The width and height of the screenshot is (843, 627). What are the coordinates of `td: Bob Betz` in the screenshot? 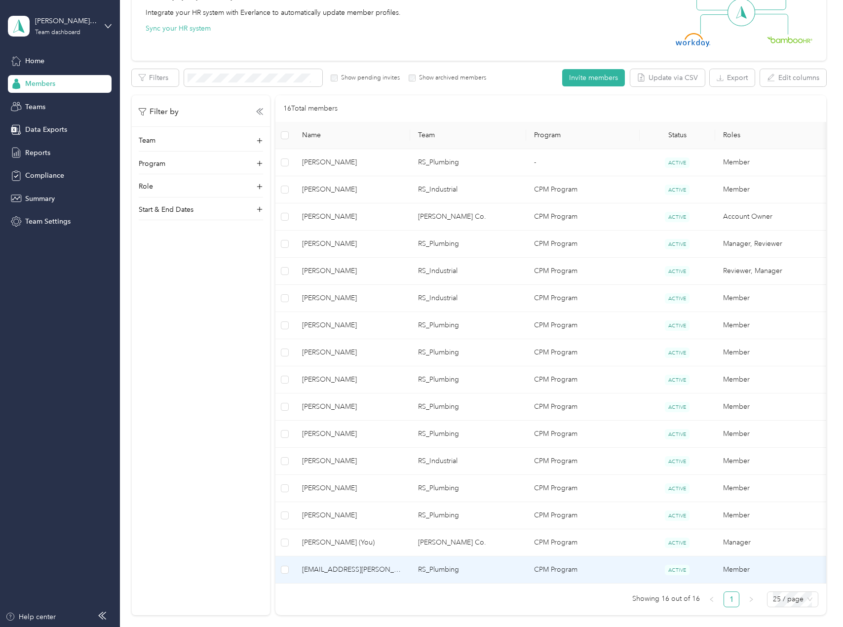 It's located at (352, 325).